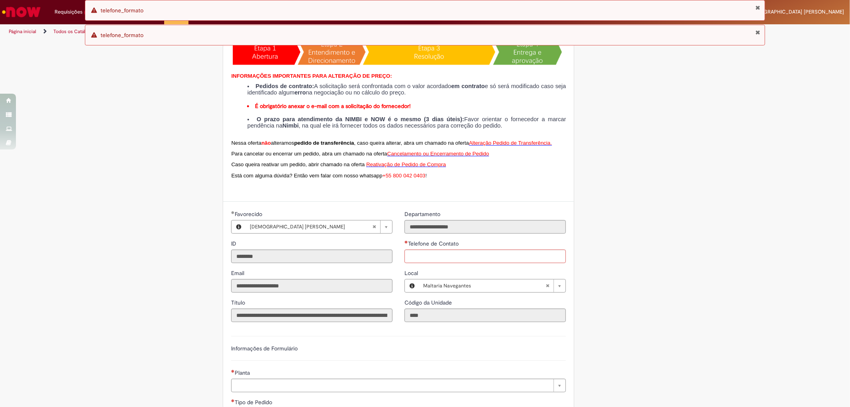  What do you see at coordinates (399, 385) in the screenshot?
I see `a: Limpar campo Planta` at bounding box center [399, 385].